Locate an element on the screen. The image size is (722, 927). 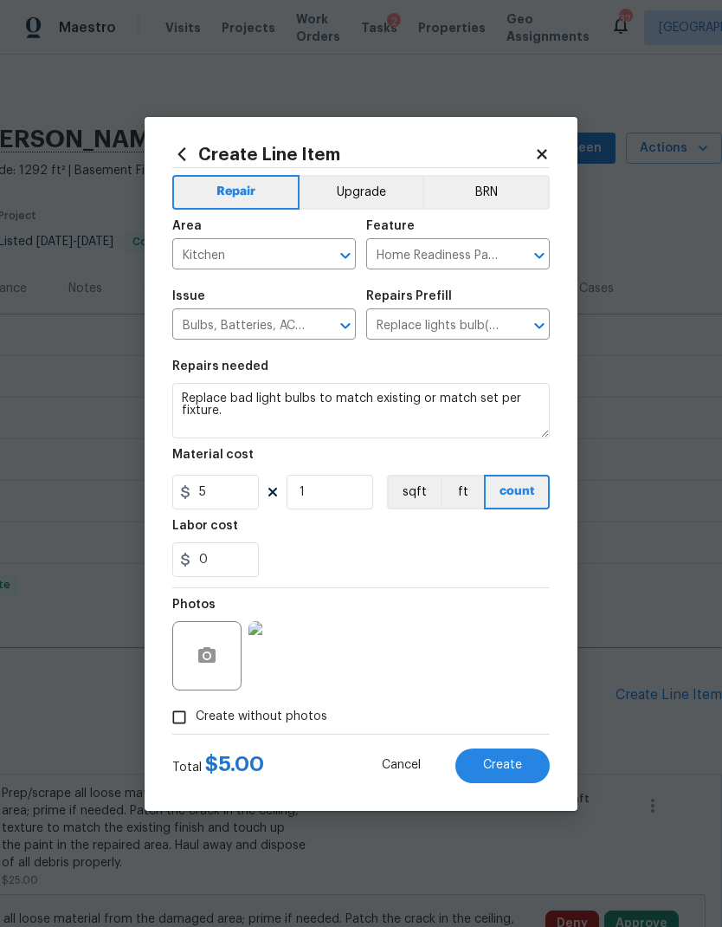
button: ft is located at coordinates (462, 492).